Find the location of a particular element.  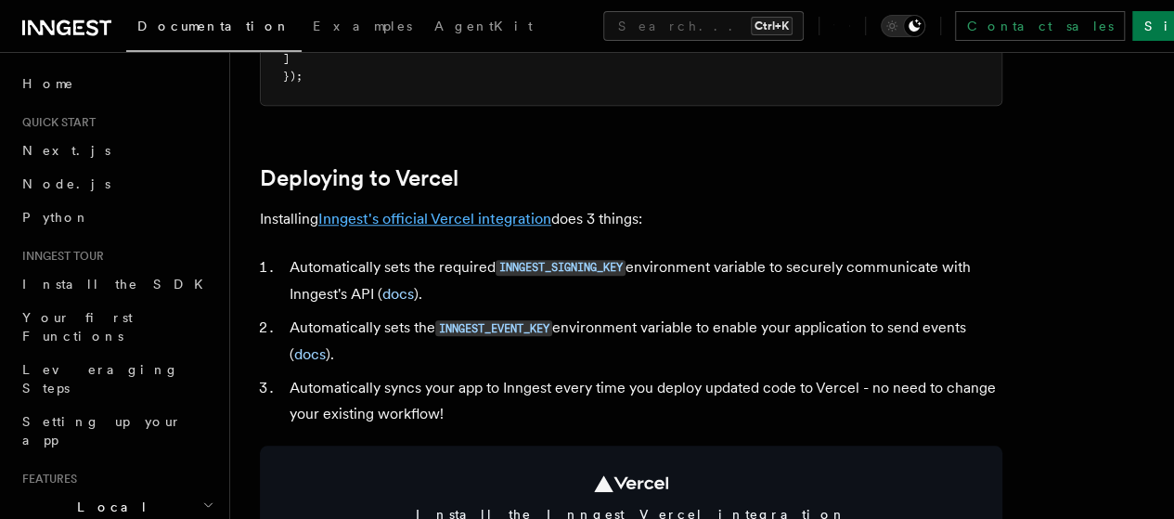

p: Installing does 3 things: is located at coordinates (631, 219).